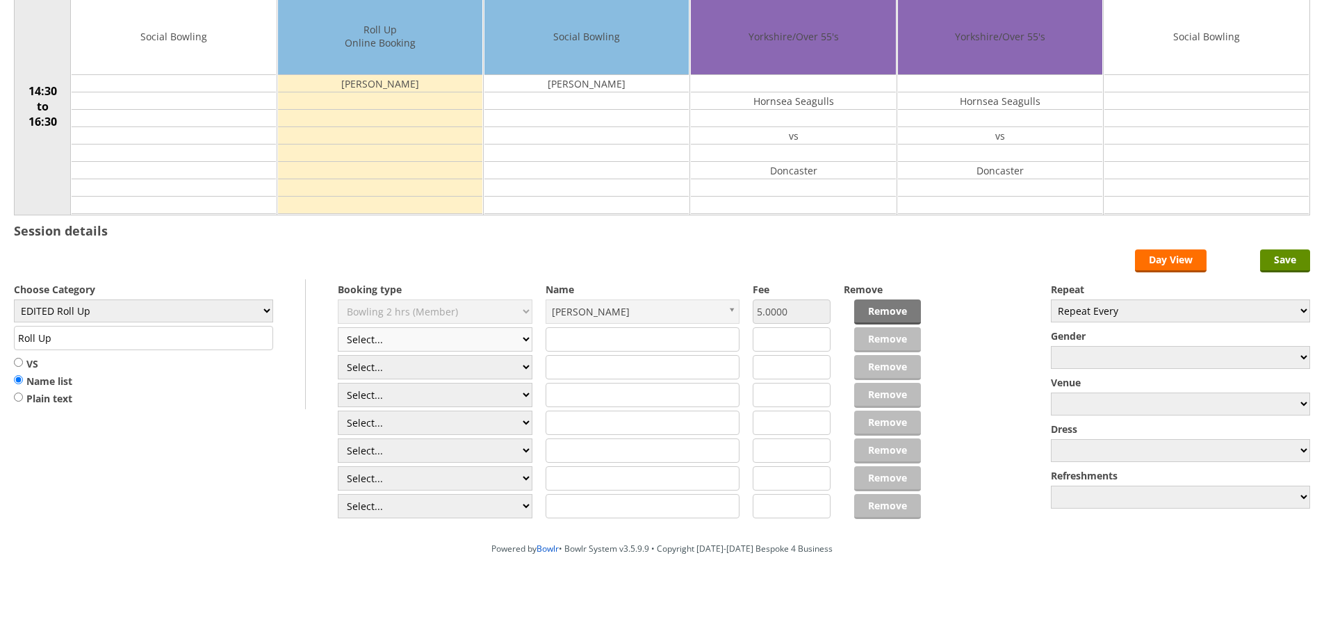  Describe the element at coordinates (18, 362) in the screenshot. I see `input: VS` at that location.